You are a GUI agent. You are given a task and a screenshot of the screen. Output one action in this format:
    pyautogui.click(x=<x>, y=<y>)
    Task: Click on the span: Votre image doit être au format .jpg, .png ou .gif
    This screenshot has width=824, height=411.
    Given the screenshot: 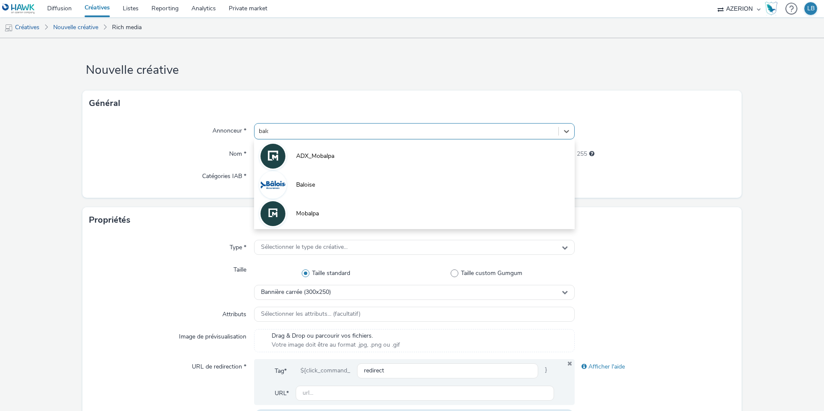 What is the action you would take?
    pyautogui.click(x=336, y=345)
    